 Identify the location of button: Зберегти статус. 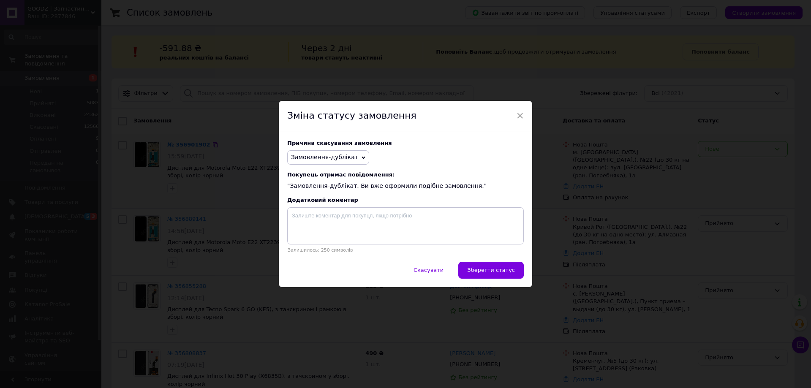
(491, 270).